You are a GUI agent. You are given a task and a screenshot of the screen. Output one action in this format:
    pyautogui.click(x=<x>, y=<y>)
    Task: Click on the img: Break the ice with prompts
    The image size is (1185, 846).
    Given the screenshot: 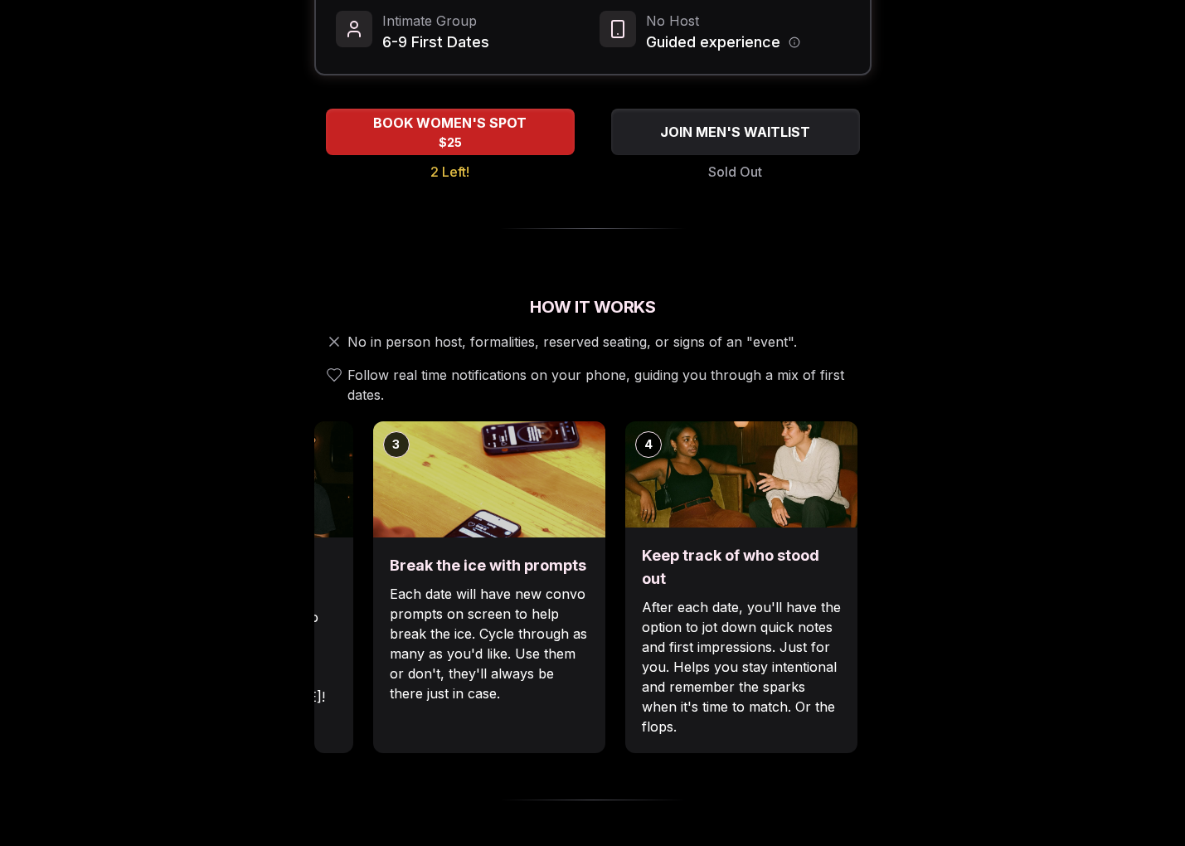 What is the action you would take?
    pyautogui.click(x=489, y=479)
    